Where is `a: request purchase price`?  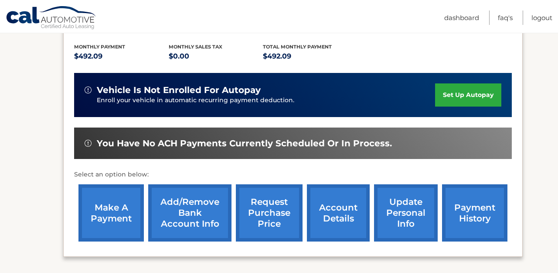
a: request purchase price is located at coordinates (269, 212).